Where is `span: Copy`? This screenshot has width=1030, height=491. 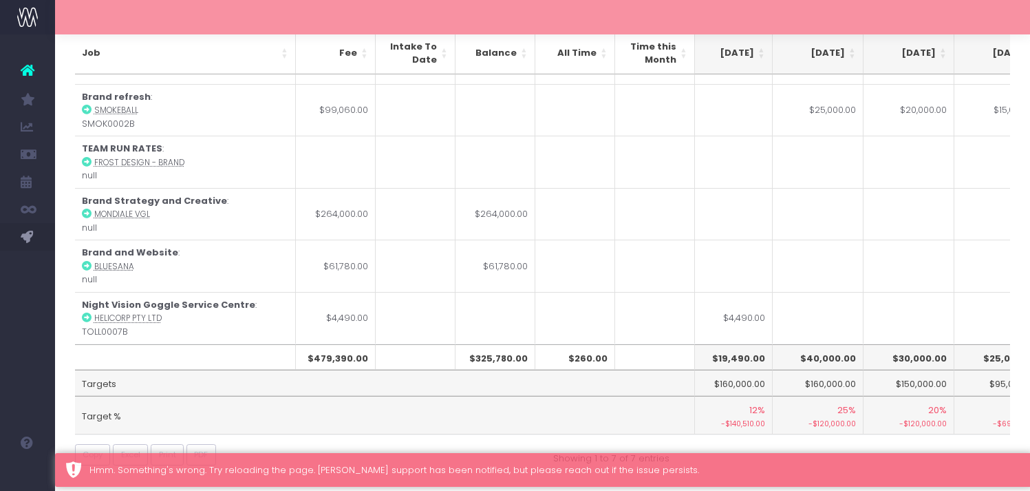
span: Copy is located at coordinates (92, 454).